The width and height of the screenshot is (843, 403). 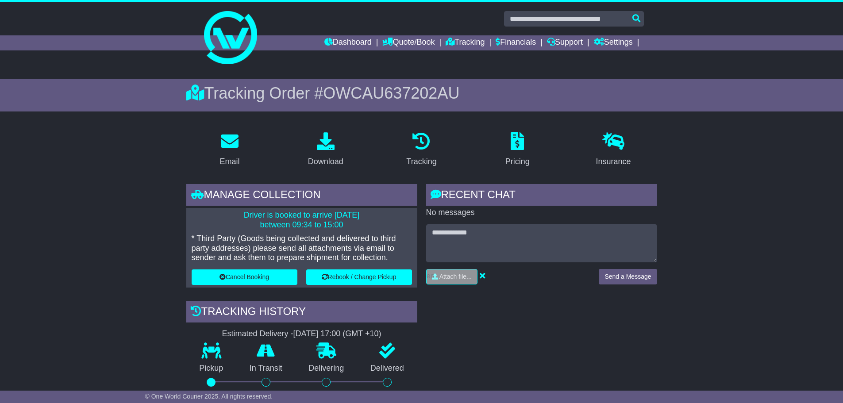 I want to click on a: Insurance, so click(x=613, y=150).